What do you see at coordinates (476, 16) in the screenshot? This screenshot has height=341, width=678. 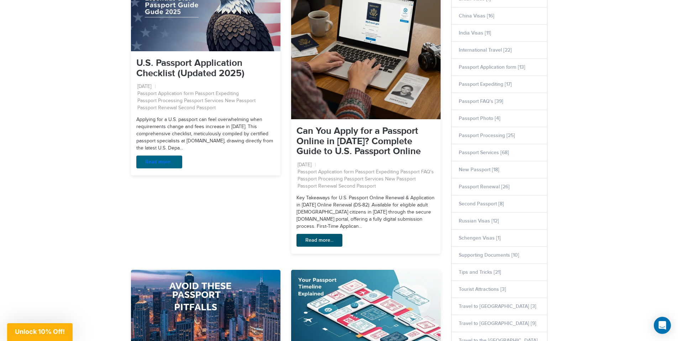 I see `a: China Visas [16]` at bounding box center [476, 16].